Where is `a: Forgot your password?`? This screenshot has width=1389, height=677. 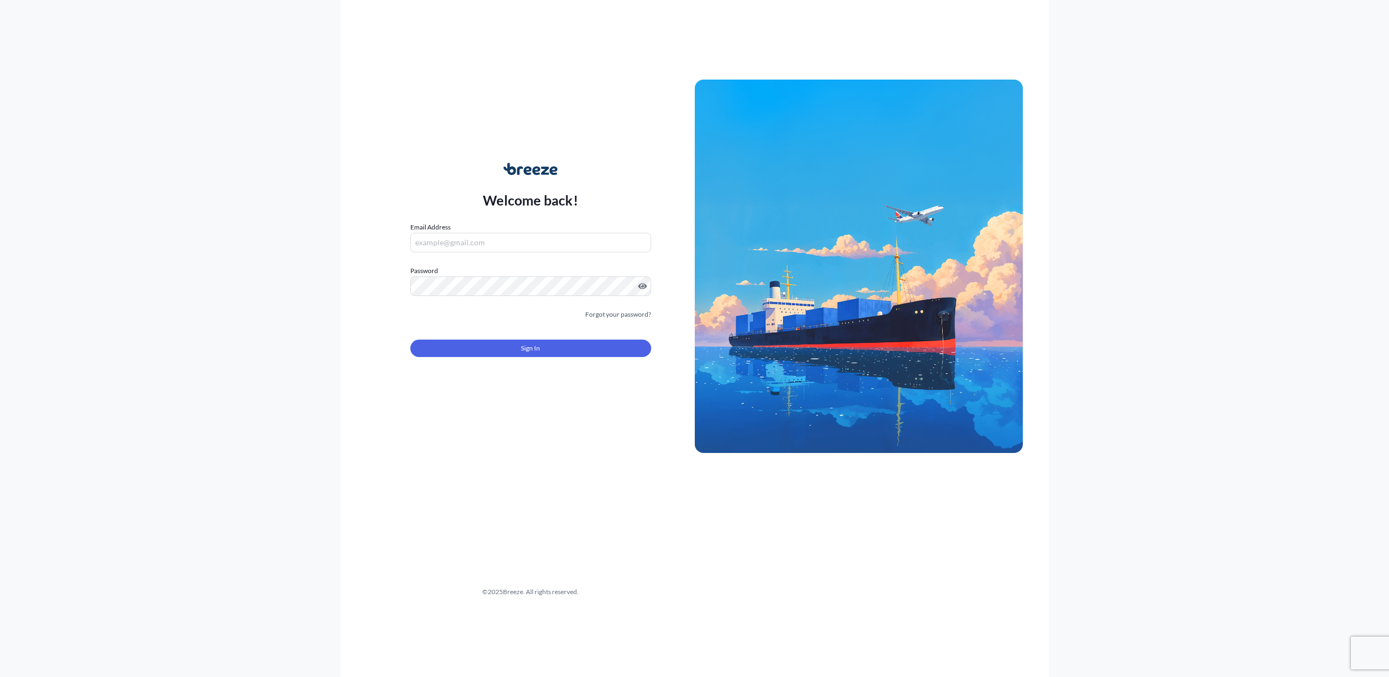
a: Forgot your password? is located at coordinates (618, 314).